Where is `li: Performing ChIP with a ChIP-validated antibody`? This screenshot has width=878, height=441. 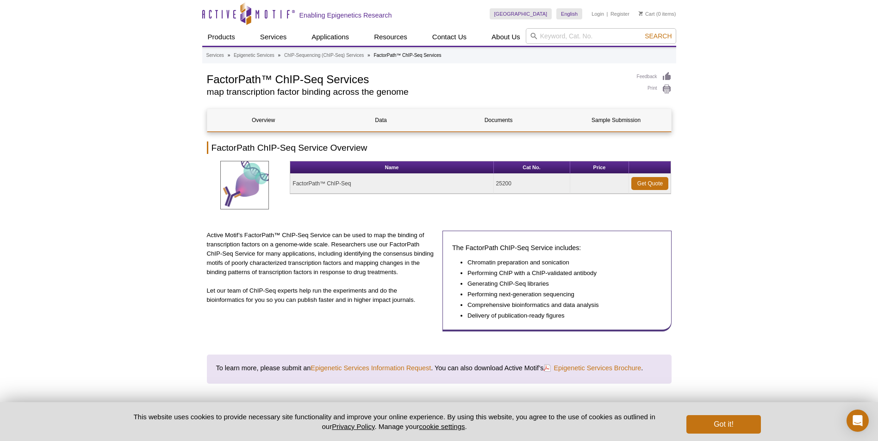
li: Performing ChIP with a ChIP-validated antibody is located at coordinates (560, 273).